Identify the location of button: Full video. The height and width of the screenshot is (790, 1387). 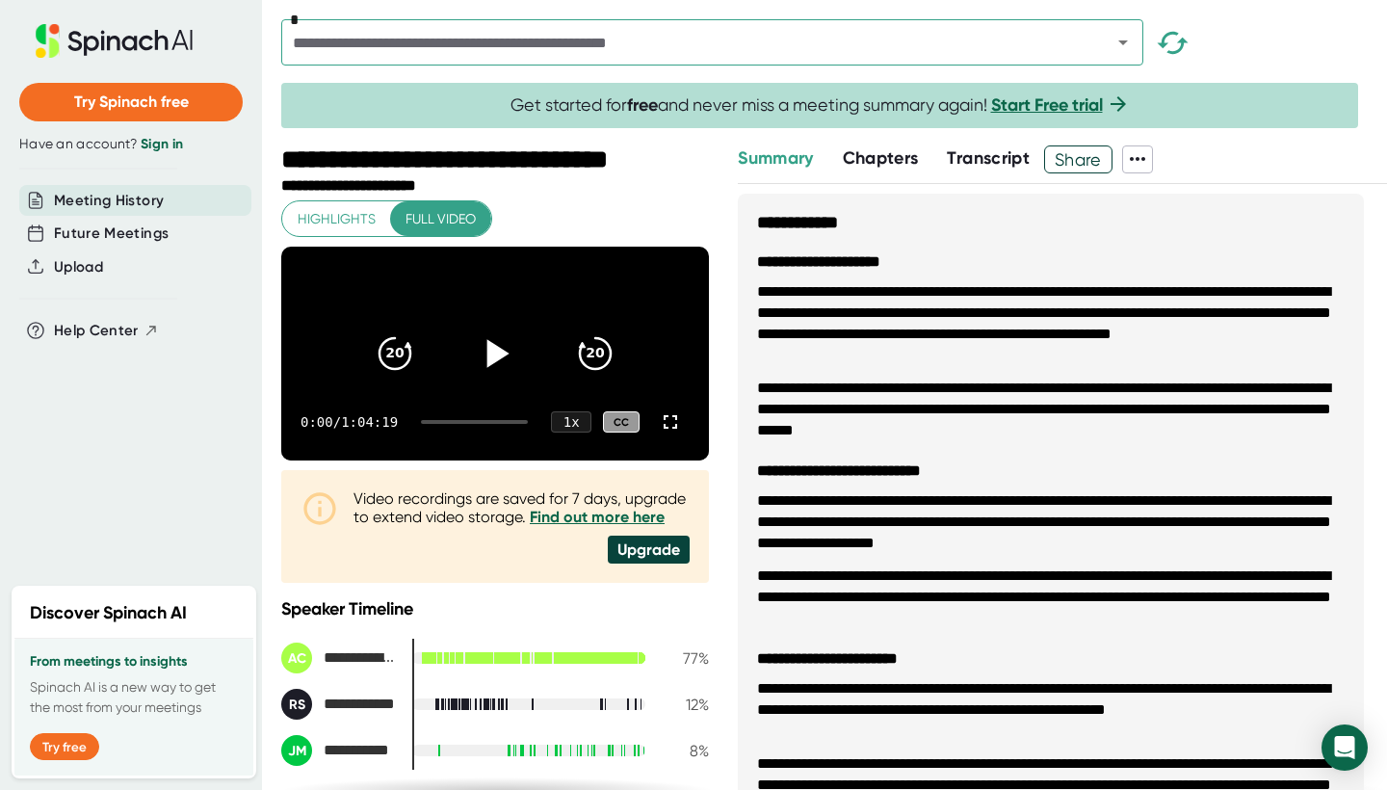
(440, 219).